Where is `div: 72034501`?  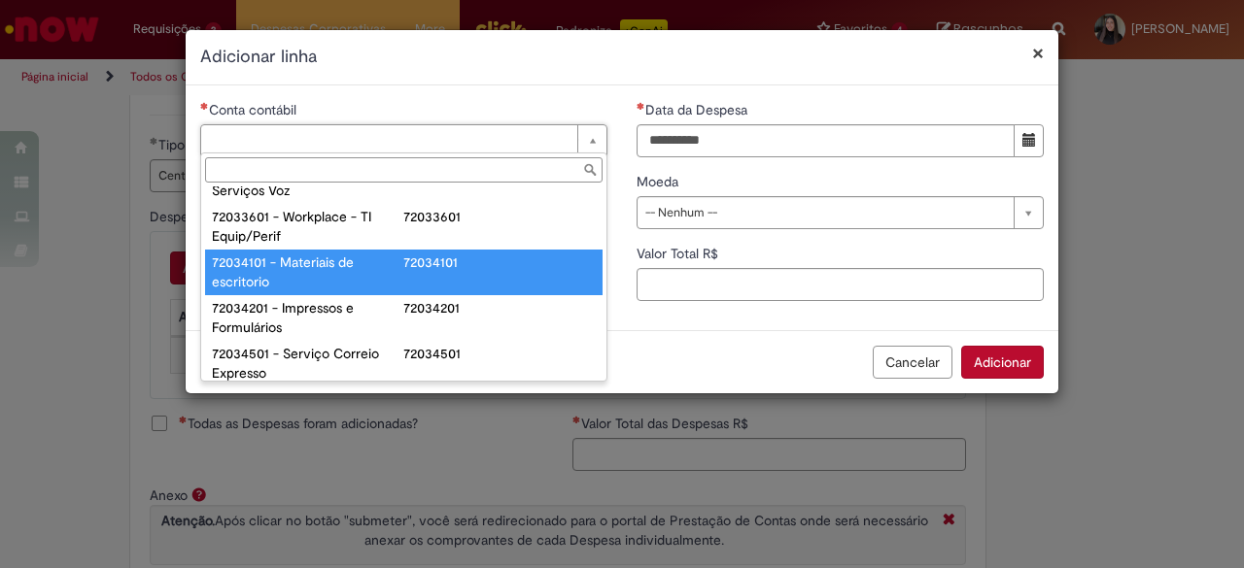
div: 72034501 is located at coordinates (499, 354).